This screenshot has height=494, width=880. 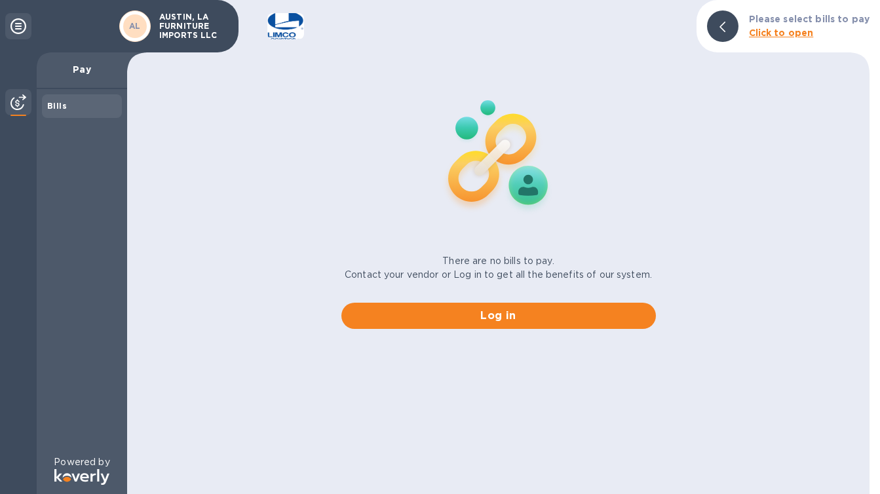 What do you see at coordinates (82, 69) in the screenshot?
I see `p: Pay` at bounding box center [82, 69].